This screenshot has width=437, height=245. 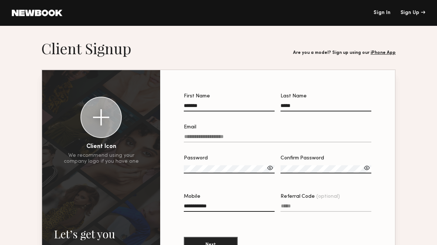 I want to click on div: Password, so click(x=229, y=158).